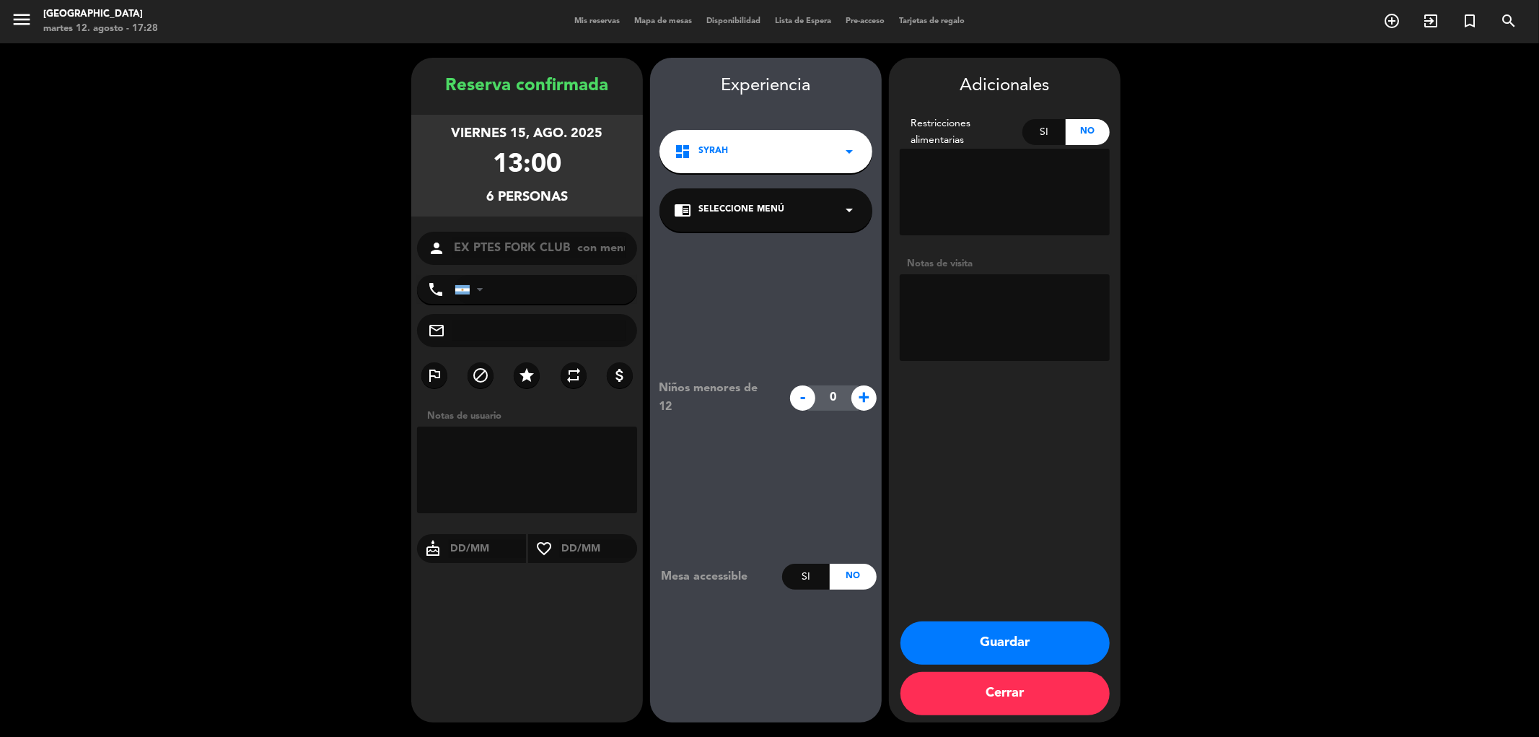 Image resolution: width=1539 pixels, height=737 pixels. What do you see at coordinates (1005, 694) in the screenshot?
I see `button: Cerrar` at bounding box center [1005, 694].